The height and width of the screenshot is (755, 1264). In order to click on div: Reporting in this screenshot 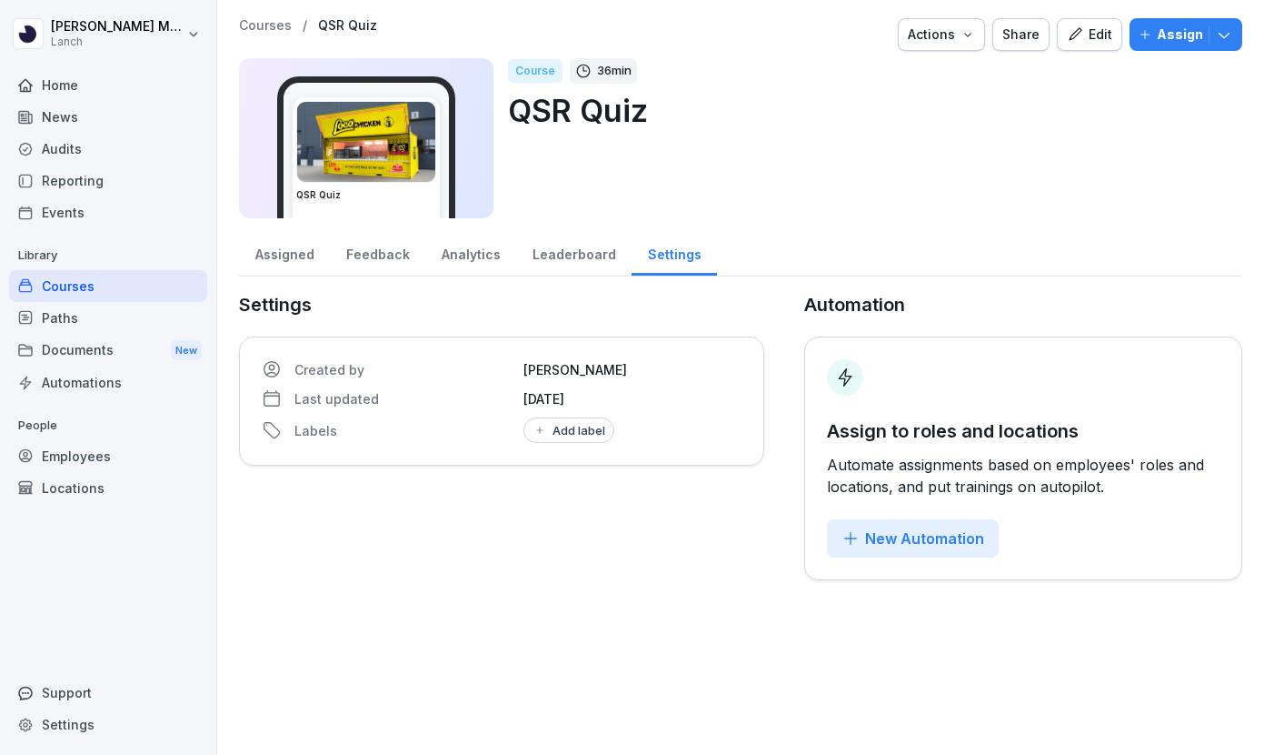, I will do `click(108, 180)`.